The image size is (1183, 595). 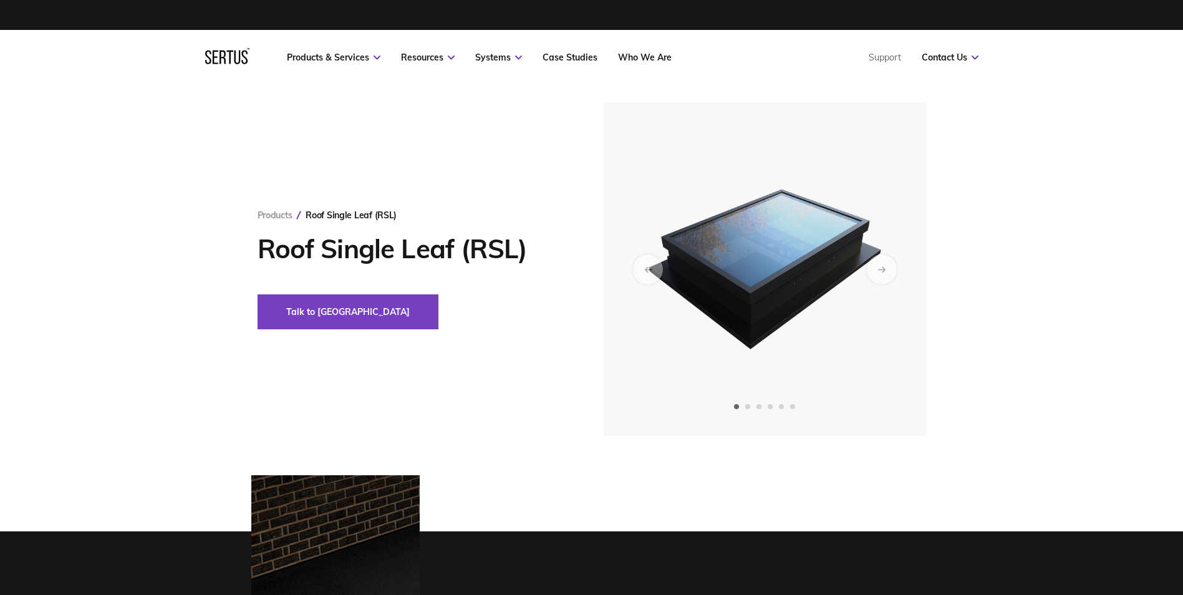 I want to click on div: Next slide, so click(x=882, y=269).